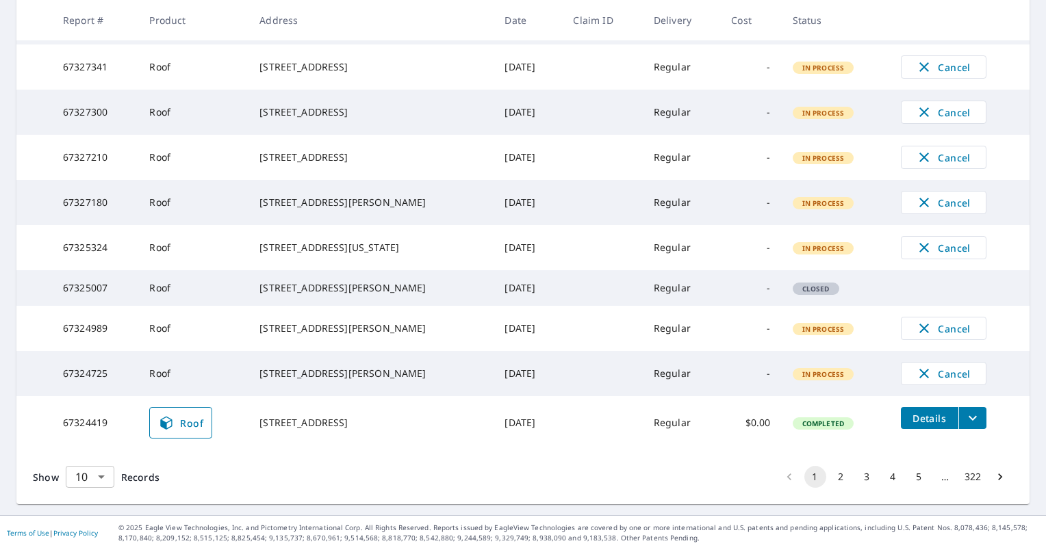 The image size is (1046, 550). What do you see at coordinates (95, 112) in the screenshot?
I see `td: 67327300` at bounding box center [95, 112].